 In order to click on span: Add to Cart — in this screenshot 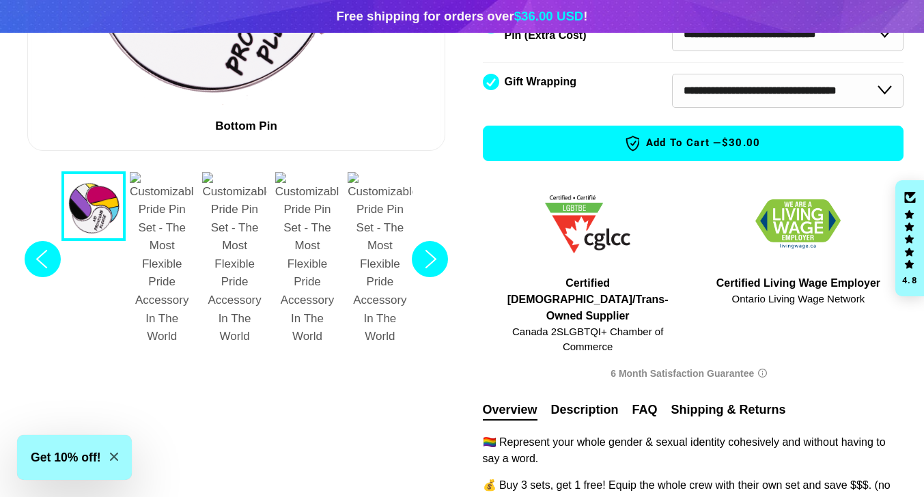, I will do `click(693, 143)`.